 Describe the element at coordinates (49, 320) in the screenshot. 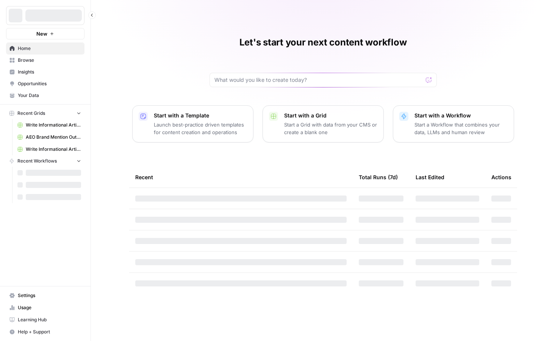

I see `span: Learning Hub` at that location.